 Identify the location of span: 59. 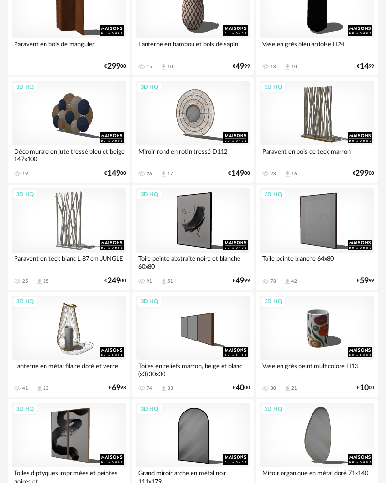
(364, 281).